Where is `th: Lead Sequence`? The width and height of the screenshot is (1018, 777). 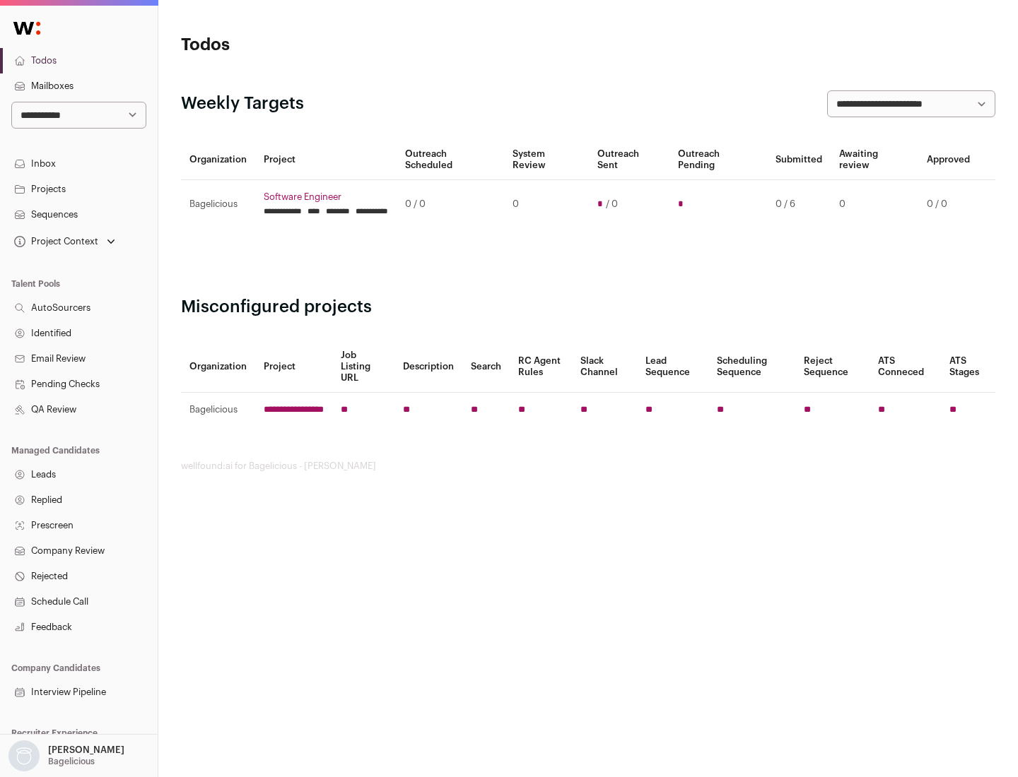 th: Lead Sequence is located at coordinates (672, 367).